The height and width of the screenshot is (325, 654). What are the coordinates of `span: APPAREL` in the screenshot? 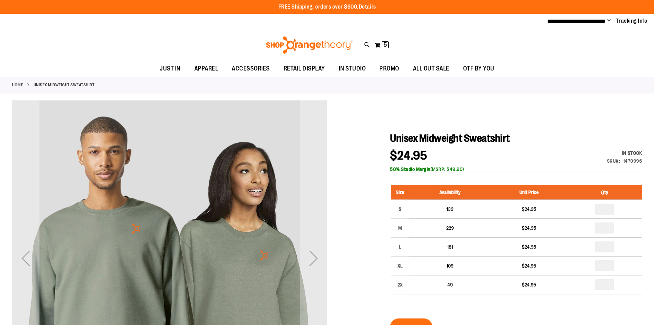 It's located at (206, 68).